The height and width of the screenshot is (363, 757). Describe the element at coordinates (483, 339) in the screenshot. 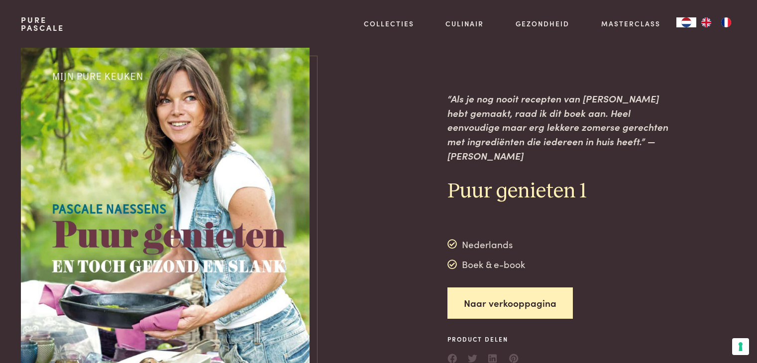

I see `span: Product delen` at that location.